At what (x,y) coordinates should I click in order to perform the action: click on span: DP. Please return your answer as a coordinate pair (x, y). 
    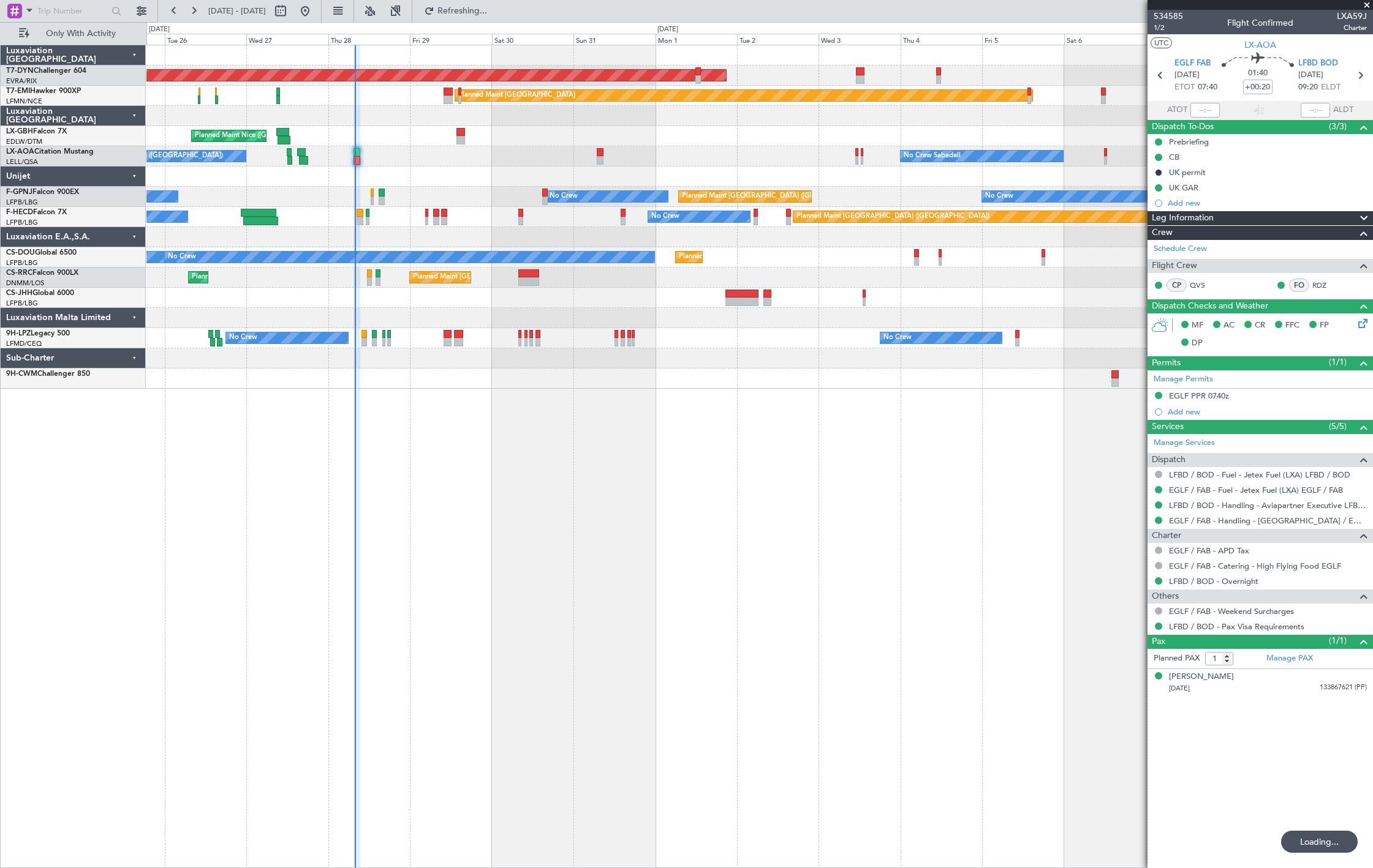
    Looking at the image, I should click on (1197, 344).